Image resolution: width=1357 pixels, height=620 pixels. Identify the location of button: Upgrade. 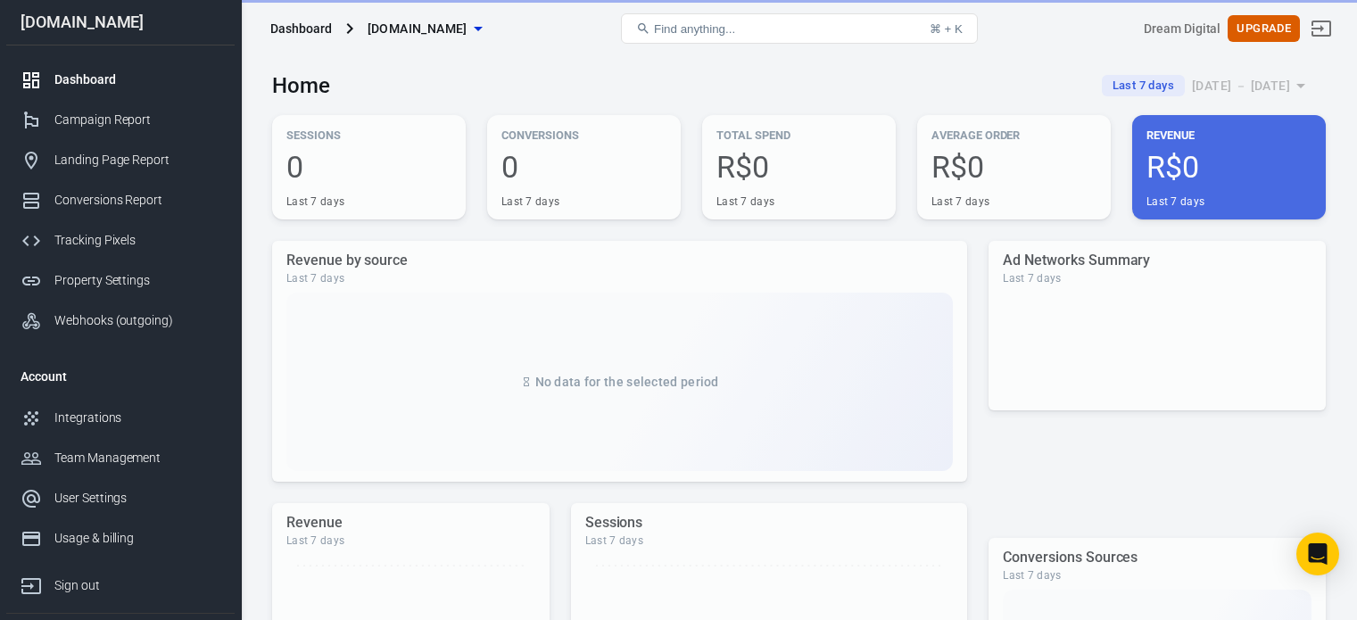
(1263, 29).